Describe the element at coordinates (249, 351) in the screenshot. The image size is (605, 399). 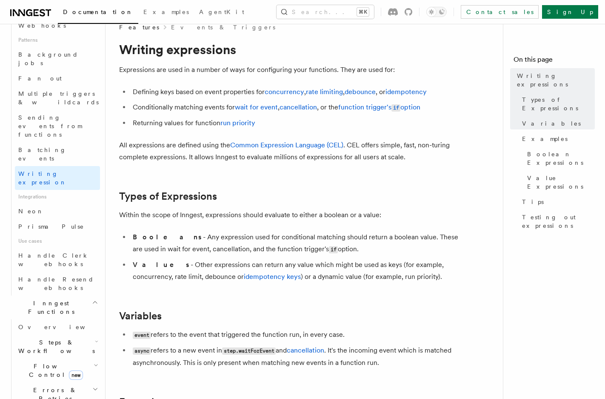
I see `code: step.waitForEvent` at that location.